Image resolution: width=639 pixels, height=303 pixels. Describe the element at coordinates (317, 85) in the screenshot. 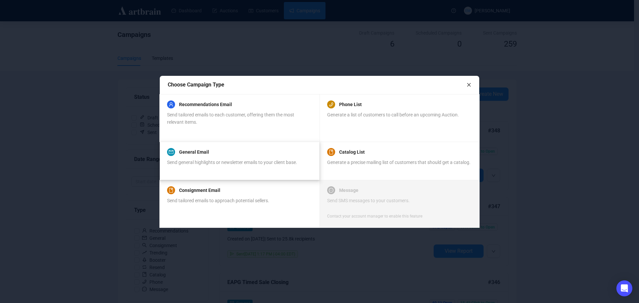

I see `div: Choose Campaign Type` at that location.